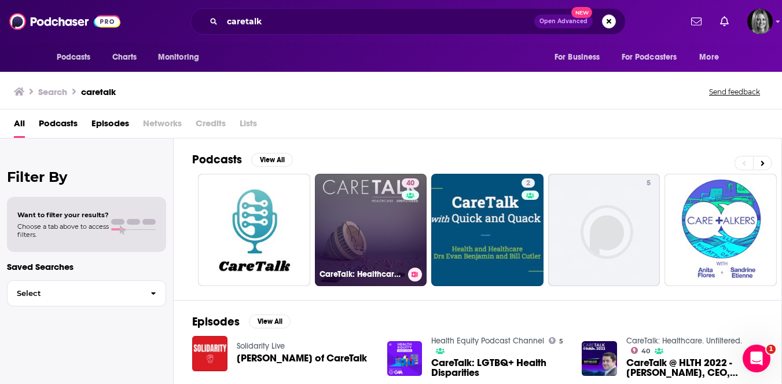  I want to click on span: New, so click(582, 12).